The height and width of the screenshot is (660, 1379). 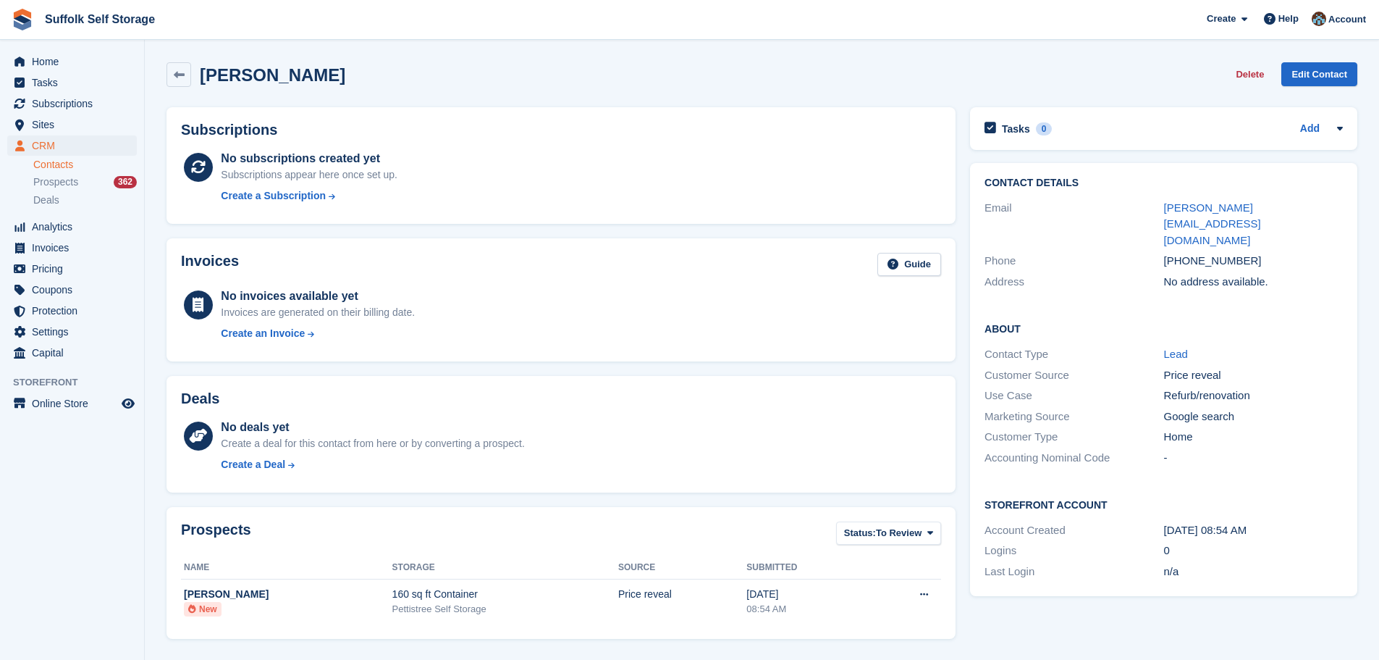 What do you see at coordinates (75, 403) in the screenshot?
I see `span: Online Store` at bounding box center [75, 403].